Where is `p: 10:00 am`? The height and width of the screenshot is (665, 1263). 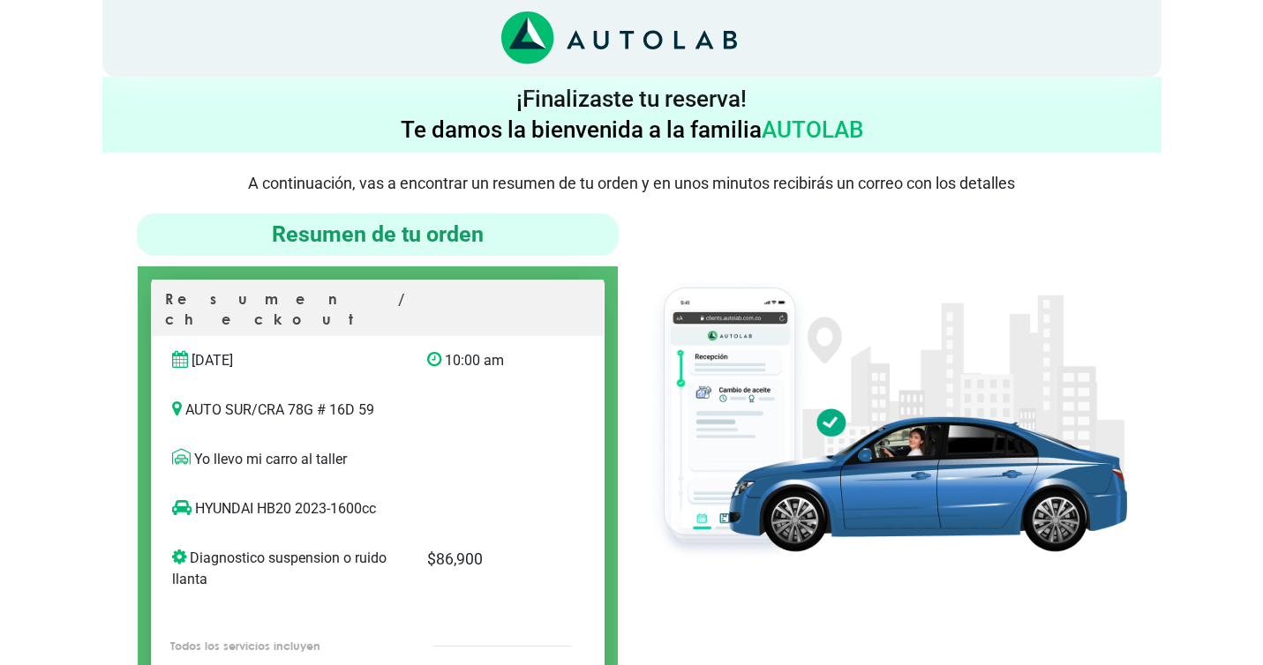
p: 10:00 am is located at coordinates (486, 361).